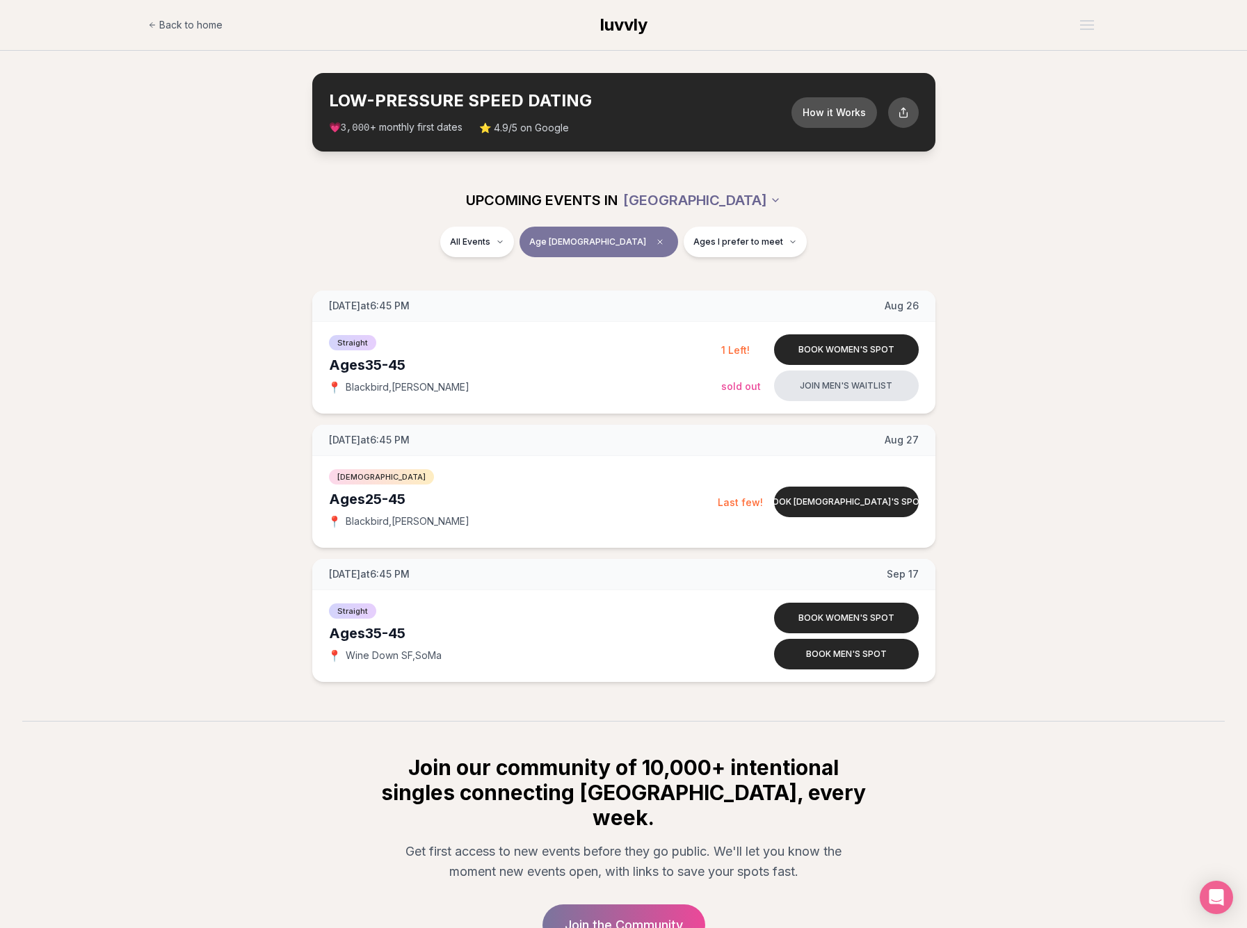 This screenshot has width=1247, height=928. Describe the element at coordinates (396, 127) in the screenshot. I see `span: 💗 + monthly first dates` at that location.